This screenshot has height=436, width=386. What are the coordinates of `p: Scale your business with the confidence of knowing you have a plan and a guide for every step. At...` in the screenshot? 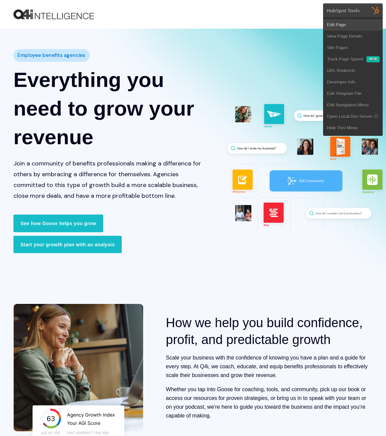 It's located at (269, 366).